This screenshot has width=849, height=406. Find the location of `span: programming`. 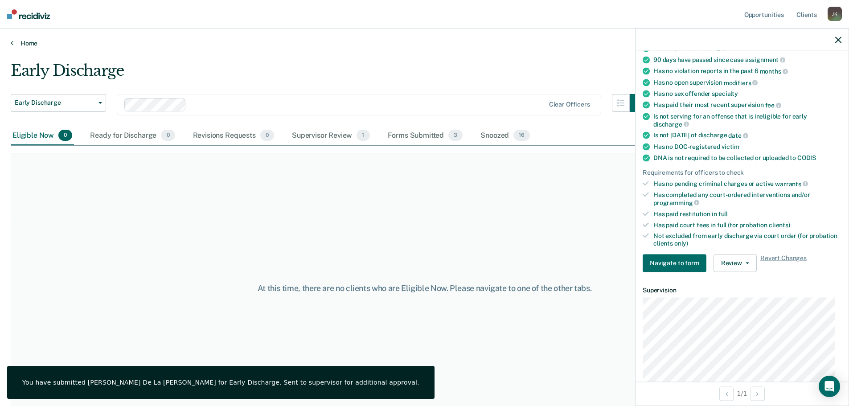

span: programming is located at coordinates (676, 202).